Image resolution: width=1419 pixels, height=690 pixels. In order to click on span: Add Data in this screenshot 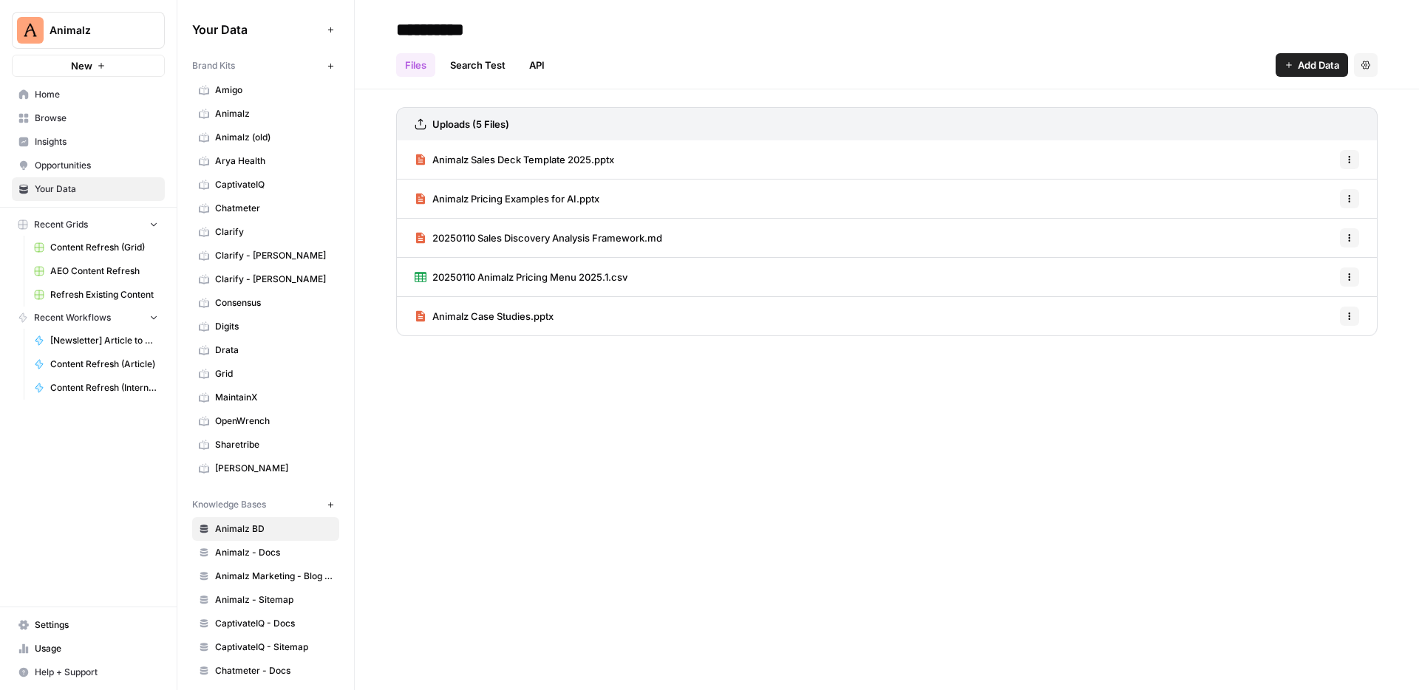, I will do `click(1318, 65)`.